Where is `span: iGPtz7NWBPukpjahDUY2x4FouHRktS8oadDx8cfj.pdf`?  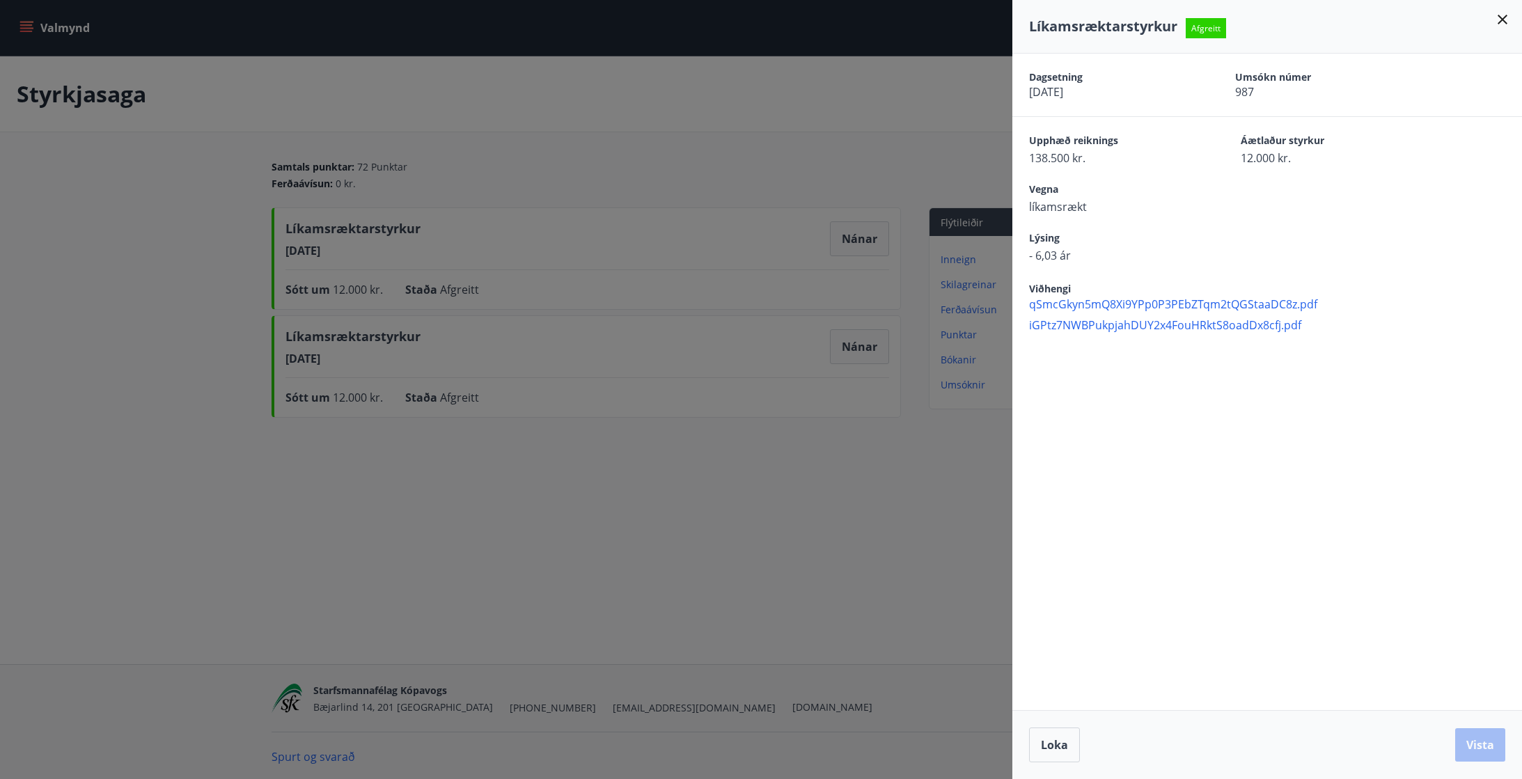
span: iGPtz7NWBPukpjahDUY2x4FouHRktS8oadDx8cfj.pdf is located at coordinates (1276, 325).